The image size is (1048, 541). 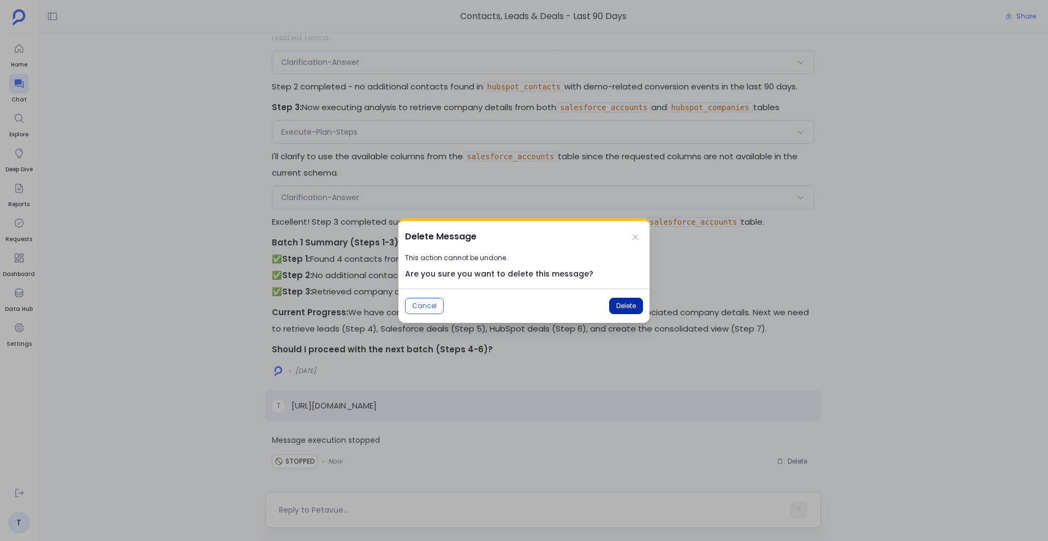 I want to click on span: Delete, so click(x=626, y=306).